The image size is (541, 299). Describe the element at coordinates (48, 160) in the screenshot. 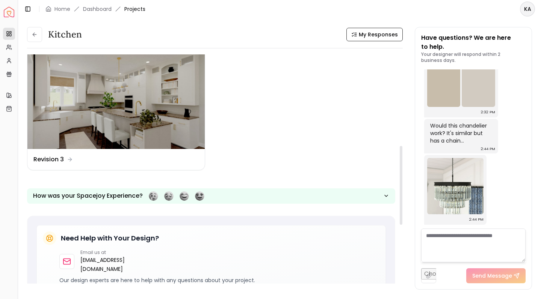

I see `dd: Revision 3` at that location.